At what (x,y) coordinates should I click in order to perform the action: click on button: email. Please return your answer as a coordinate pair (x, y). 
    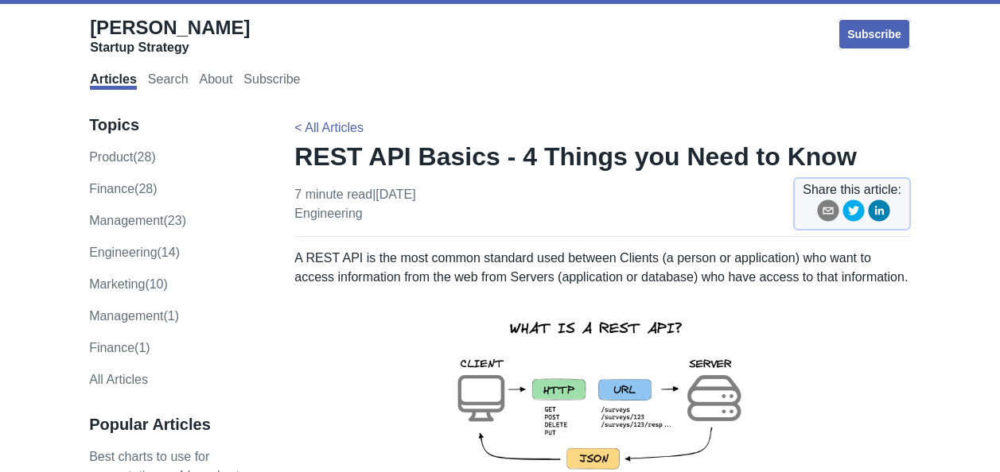
    Looking at the image, I should click on (828, 213).